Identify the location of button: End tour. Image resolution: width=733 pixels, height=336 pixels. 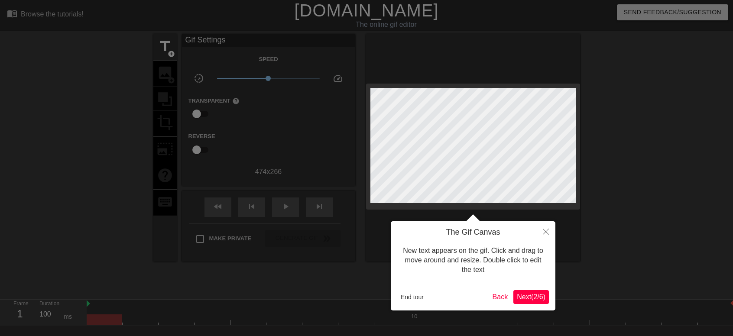
(412, 297).